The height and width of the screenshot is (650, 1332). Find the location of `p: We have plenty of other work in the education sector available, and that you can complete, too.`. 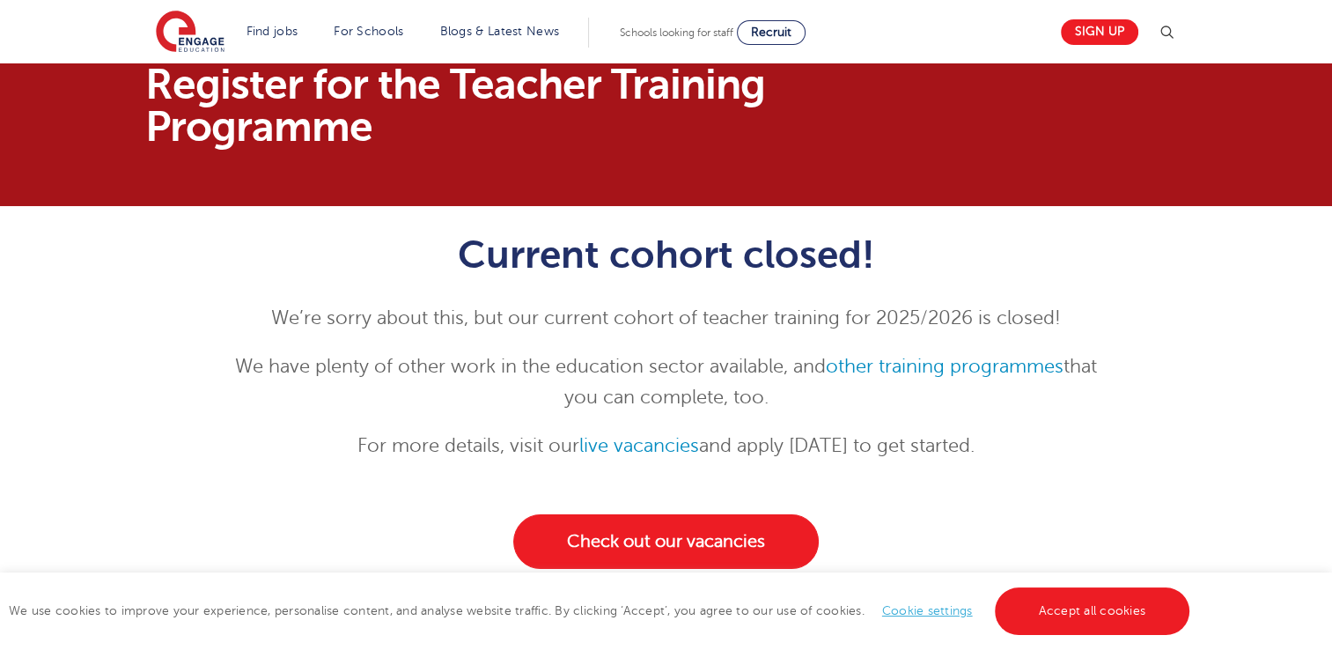

p: We have plenty of other work in the education sector available, and that you can complete, too. is located at coordinates (666, 382).